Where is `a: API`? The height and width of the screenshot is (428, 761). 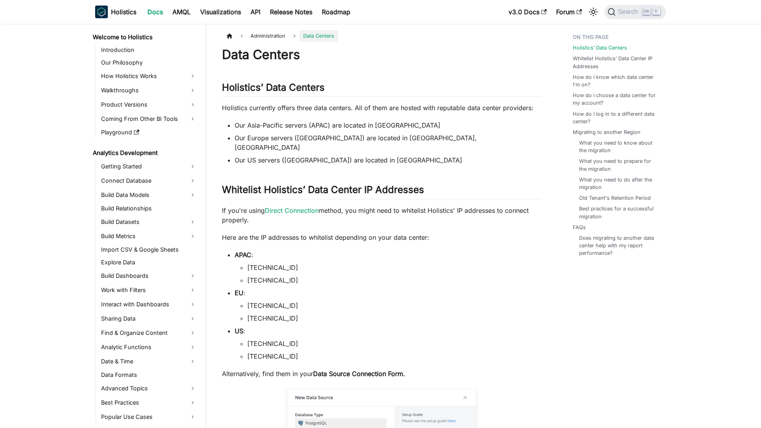 a: API is located at coordinates (255, 12).